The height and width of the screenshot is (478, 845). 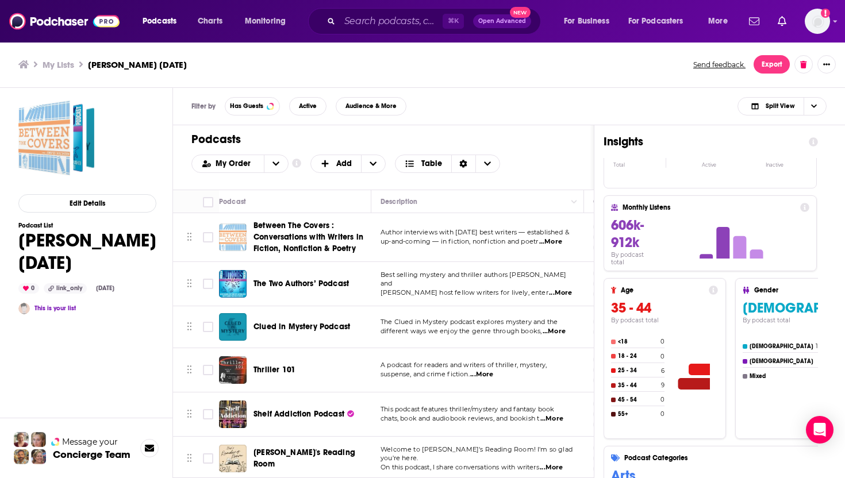 What do you see at coordinates (502, 21) in the screenshot?
I see `button: Open AdvancedNew` at bounding box center [502, 21].